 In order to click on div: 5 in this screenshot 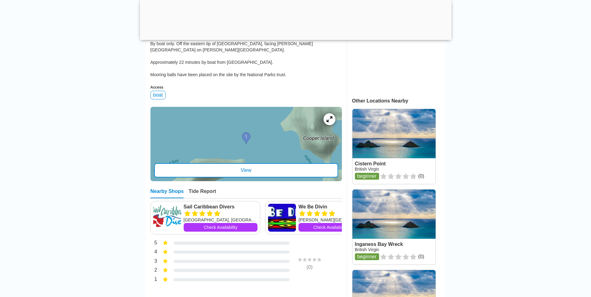, I will do `click(154, 244)`.